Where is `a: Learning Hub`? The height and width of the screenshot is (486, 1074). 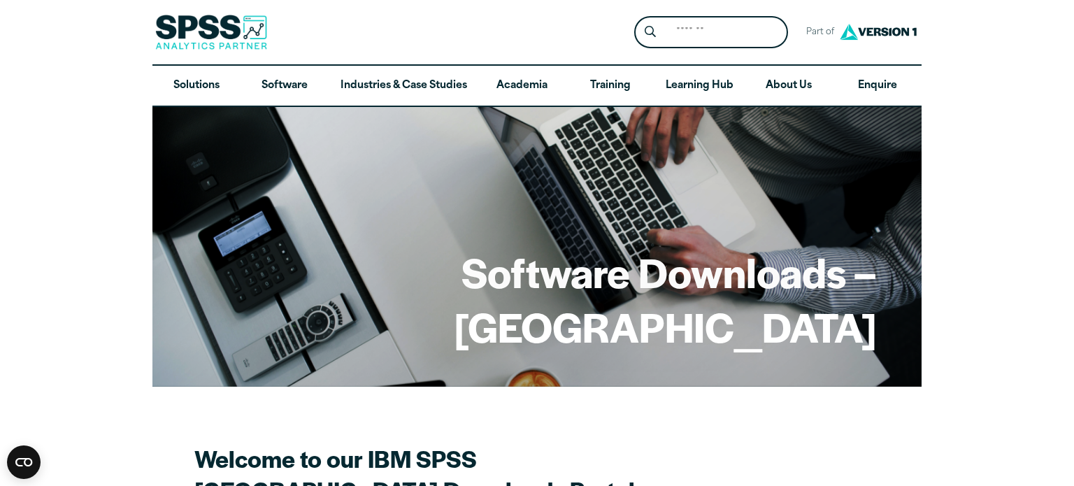
a: Learning Hub is located at coordinates (699, 86).